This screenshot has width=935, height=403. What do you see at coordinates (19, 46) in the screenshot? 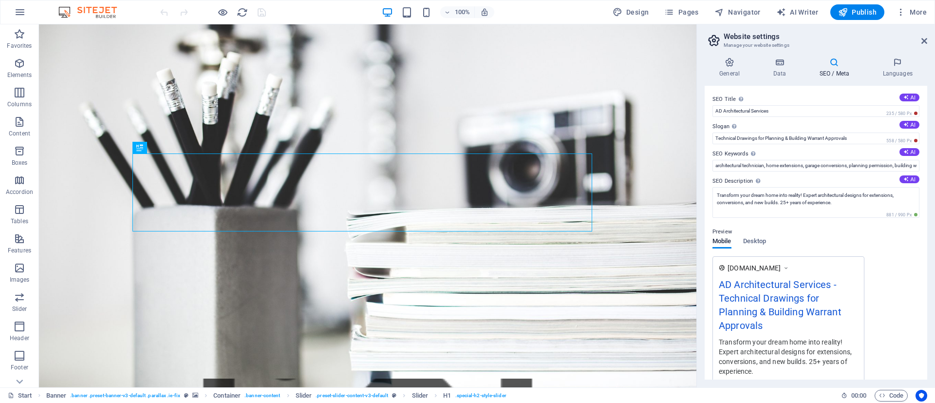
I see `p: Favorites` at bounding box center [19, 46].